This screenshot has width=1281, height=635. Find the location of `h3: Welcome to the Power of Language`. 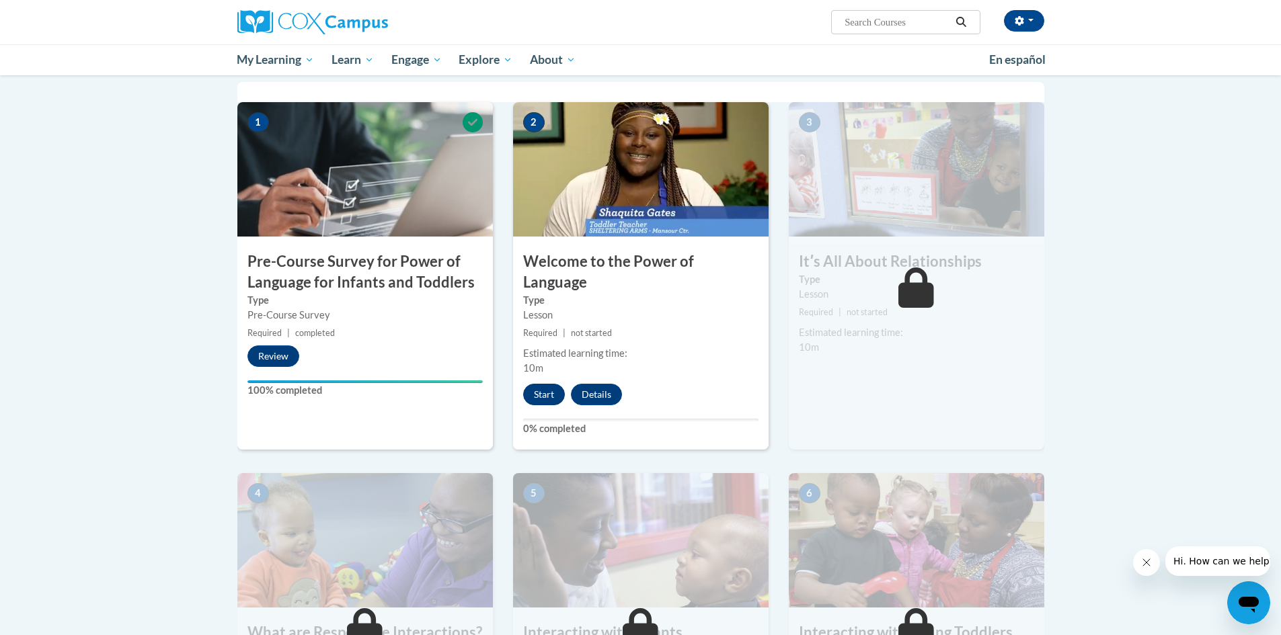

h3: Welcome to the Power of Language is located at coordinates (641, 272).